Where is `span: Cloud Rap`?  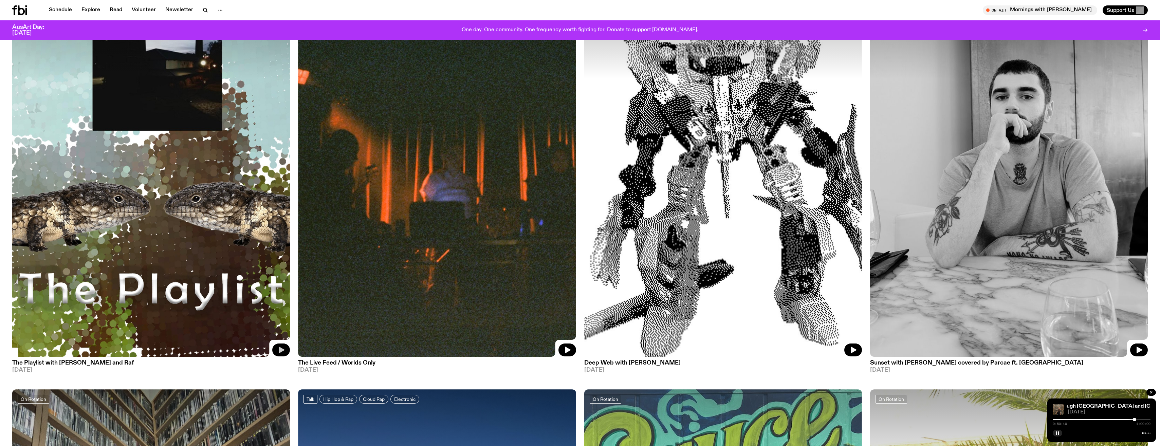 span: Cloud Rap is located at coordinates (374, 399).